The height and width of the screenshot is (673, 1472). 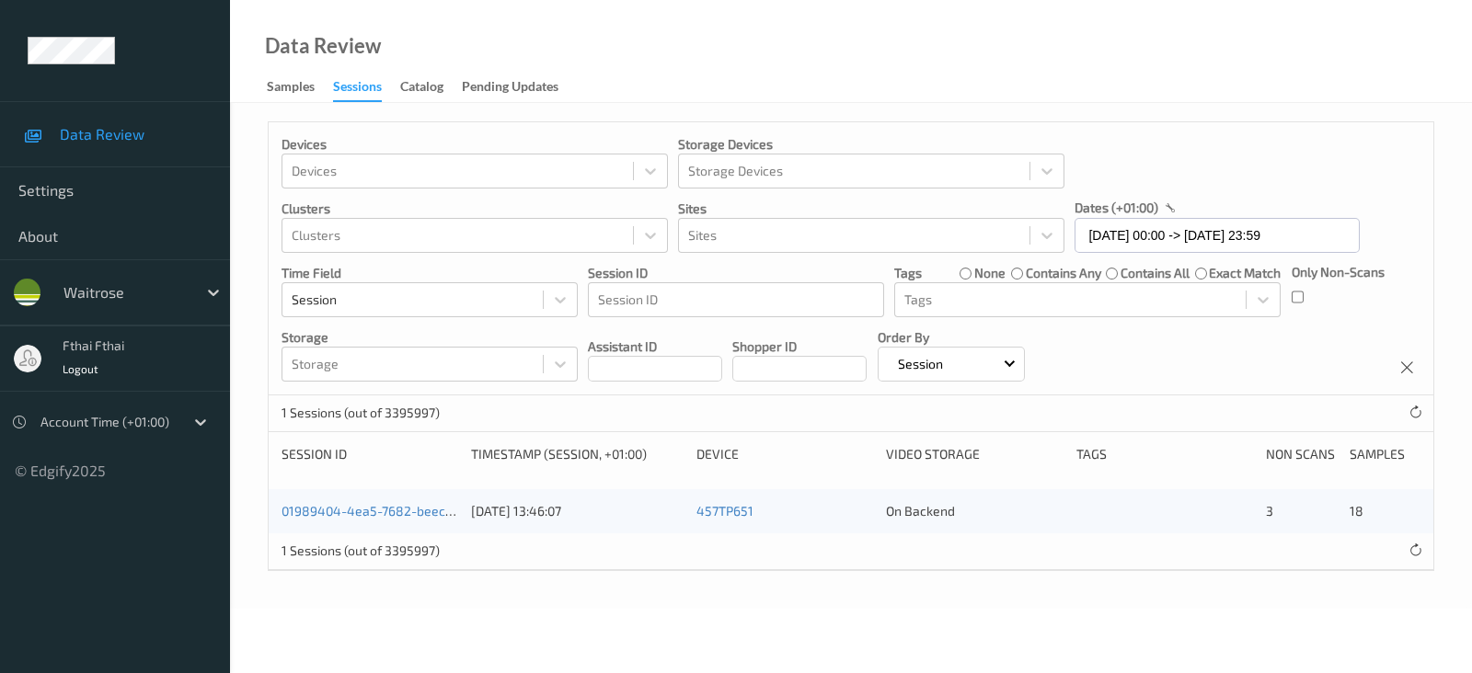 I want to click on p: Storage Devices, so click(x=871, y=144).